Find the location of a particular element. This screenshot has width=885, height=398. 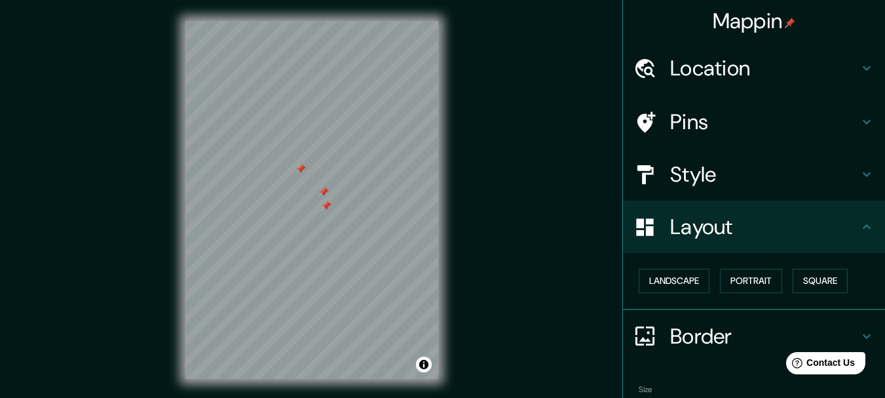

div: Border is located at coordinates (754, 336).